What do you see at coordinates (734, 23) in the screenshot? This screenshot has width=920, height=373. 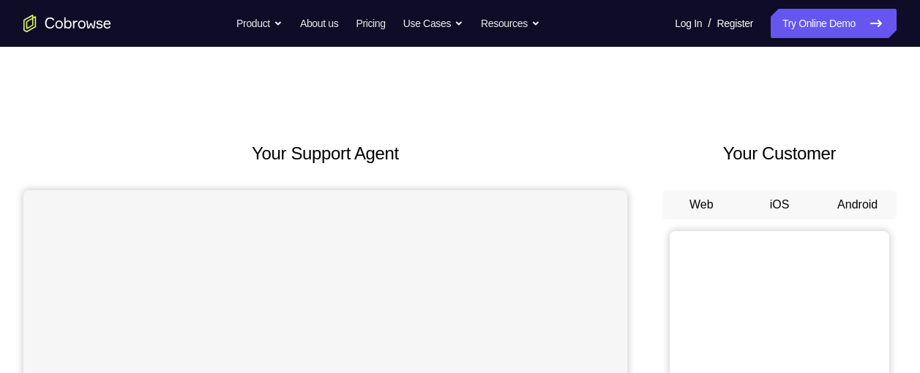 I see `a: Register` at bounding box center [734, 23].